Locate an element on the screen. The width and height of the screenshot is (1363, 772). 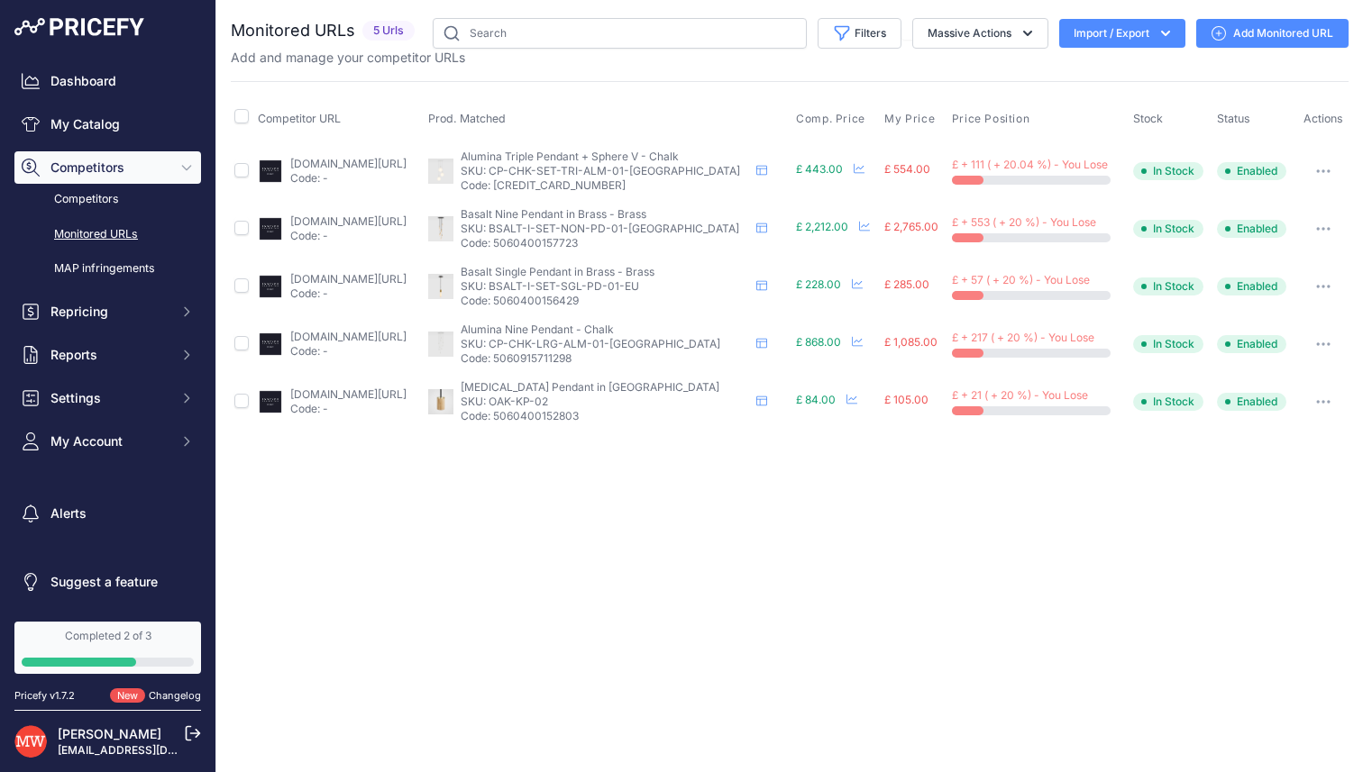
p: SKU: OAK-KP-02 is located at coordinates (605, 402).